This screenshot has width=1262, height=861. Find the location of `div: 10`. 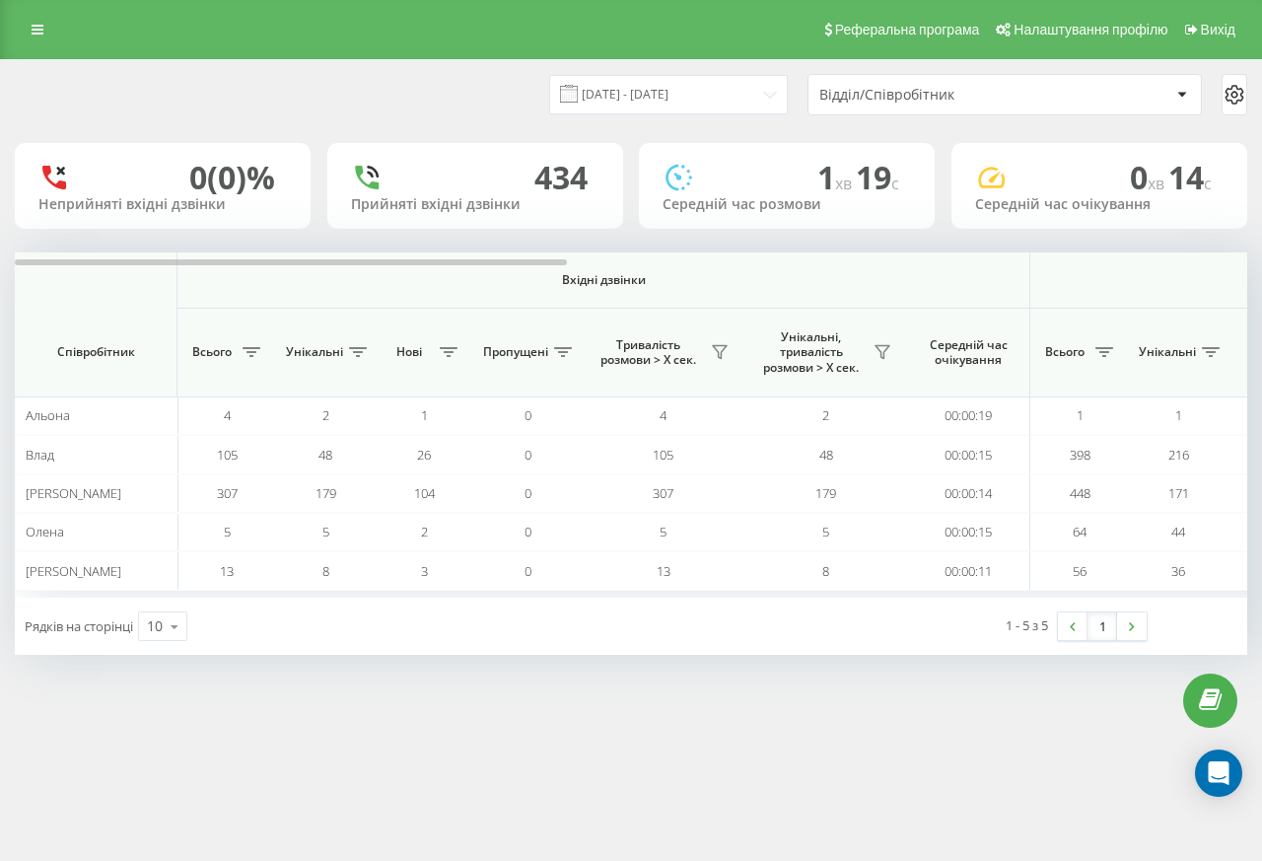

div: 10 is located at coordinates (155, 626).